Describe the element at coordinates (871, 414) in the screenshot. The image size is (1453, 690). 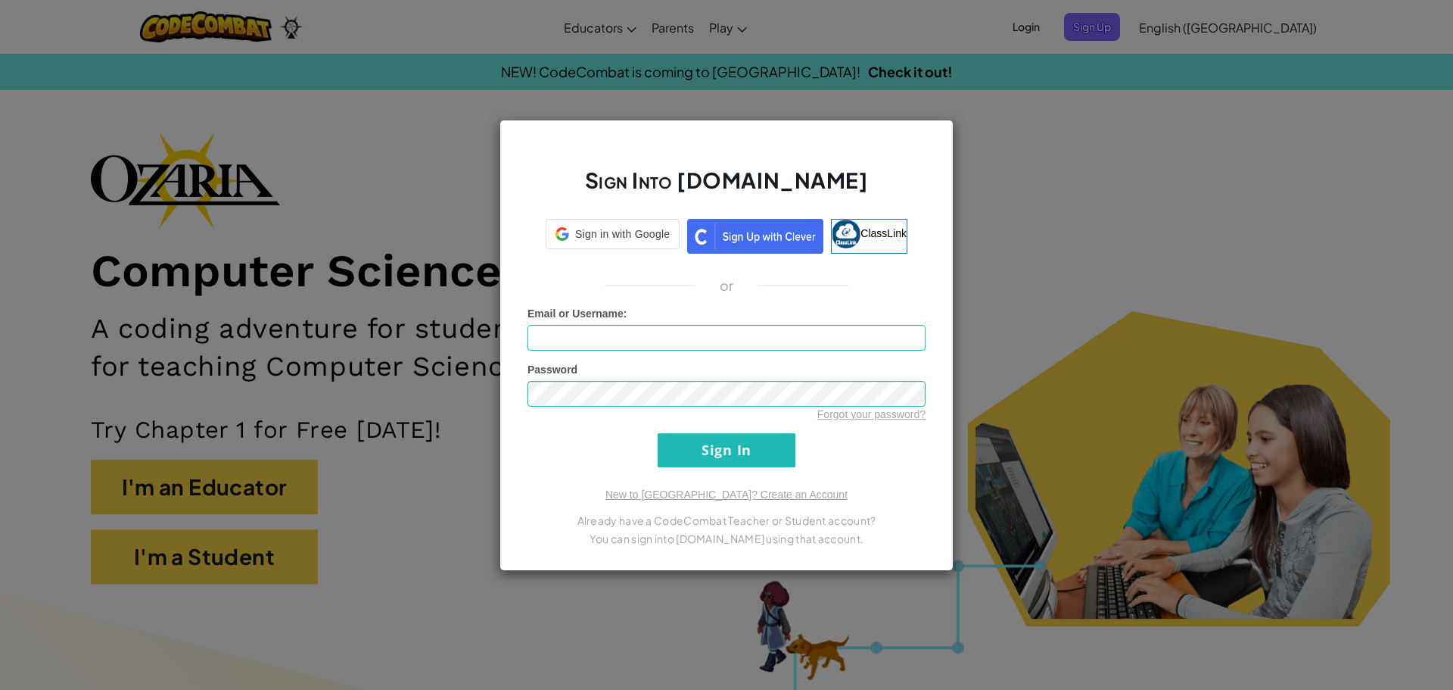
I see `a: Forgot your password?` at that location.